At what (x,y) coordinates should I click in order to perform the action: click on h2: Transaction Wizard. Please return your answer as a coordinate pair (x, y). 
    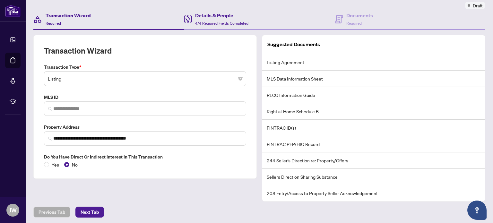
    Looking at the image, I should click on (78, 51).